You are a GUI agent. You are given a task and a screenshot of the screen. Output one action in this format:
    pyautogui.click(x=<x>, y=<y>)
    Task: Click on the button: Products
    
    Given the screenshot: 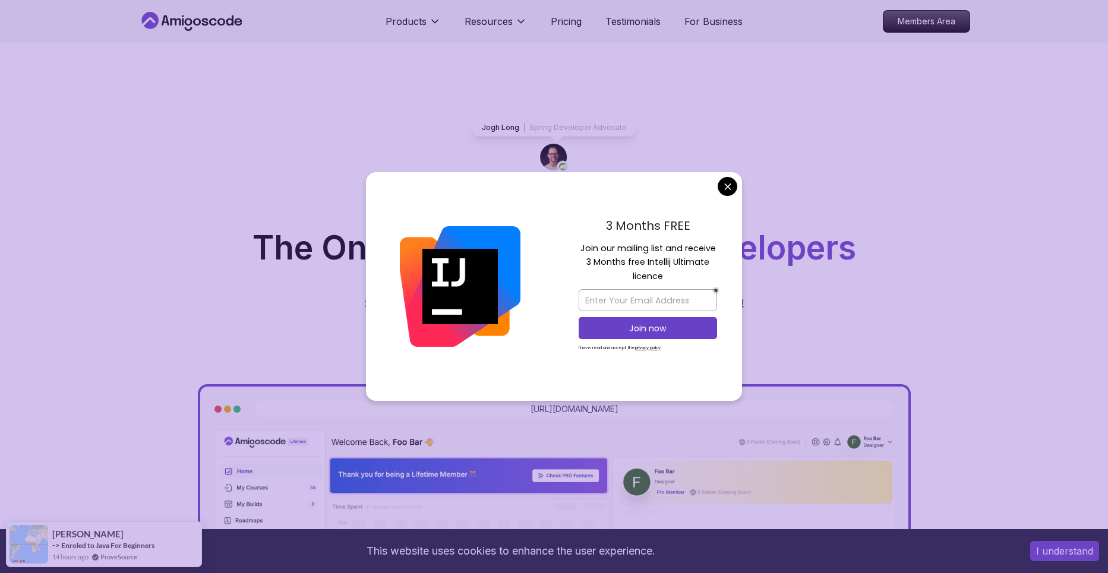 What is the action you would take?
    pyautogui.click(x=413, y=26)
    